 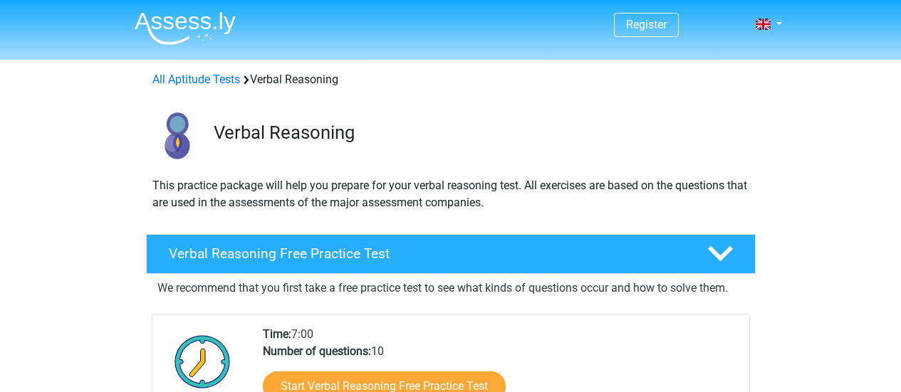 I want to click on img: Assessly, so click(x=185, y=28).